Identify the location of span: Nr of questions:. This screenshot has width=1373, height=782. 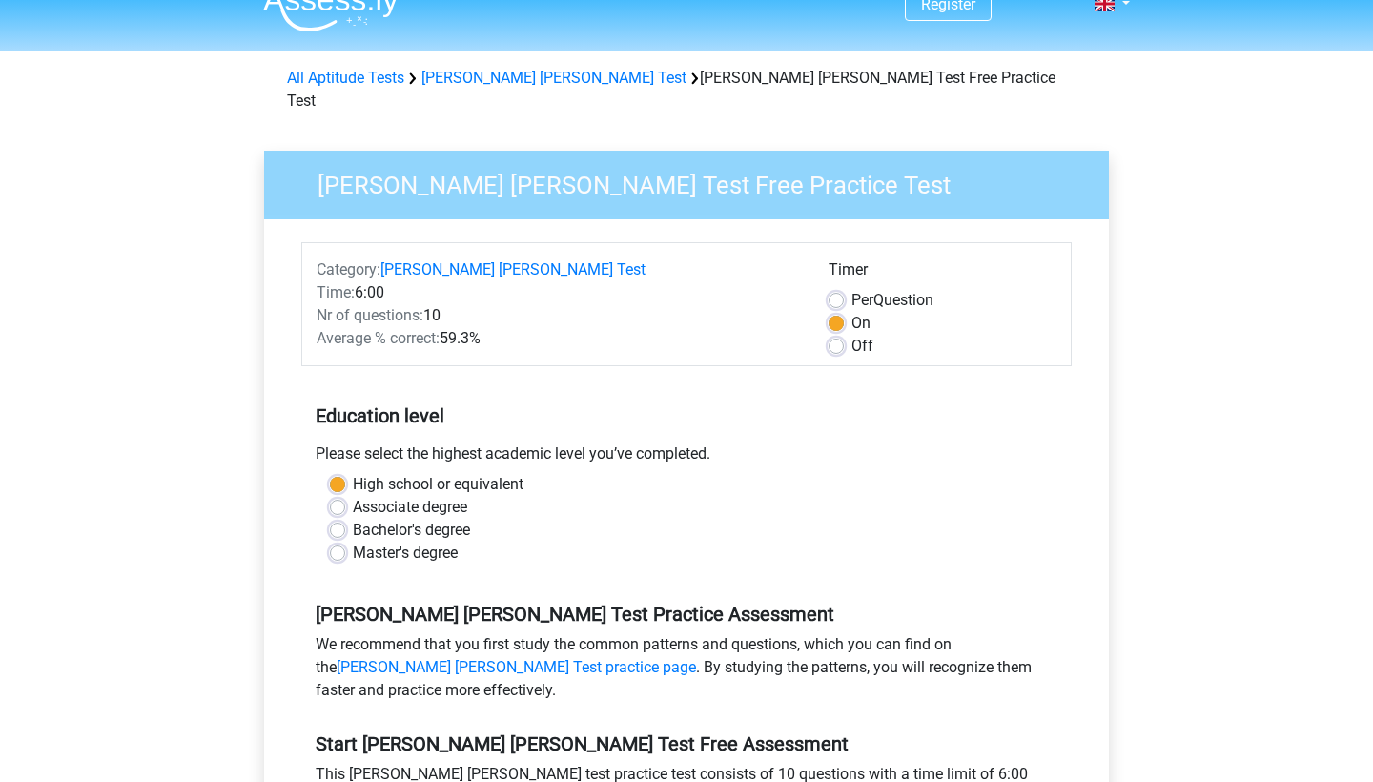
(370, 315).